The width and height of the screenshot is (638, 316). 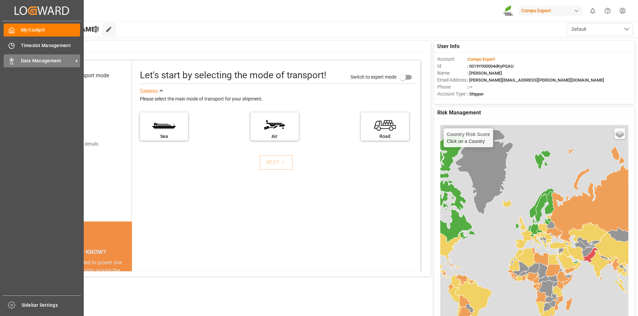 I want to click on a: Layers, so click(x=619, y=134).